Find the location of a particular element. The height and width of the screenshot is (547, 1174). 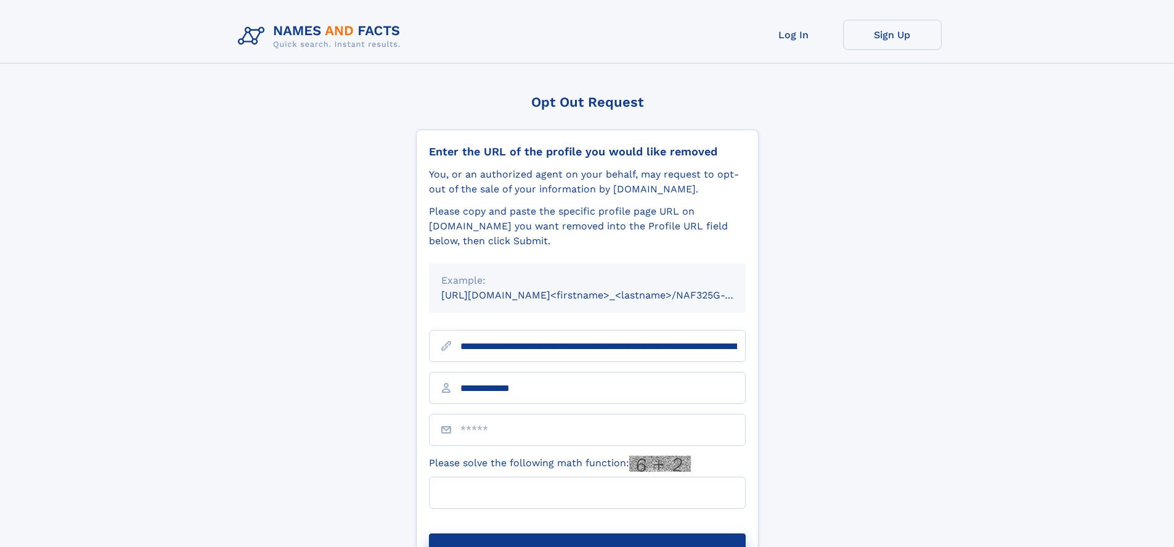

div: Example: is located at coordinates (587, 280).